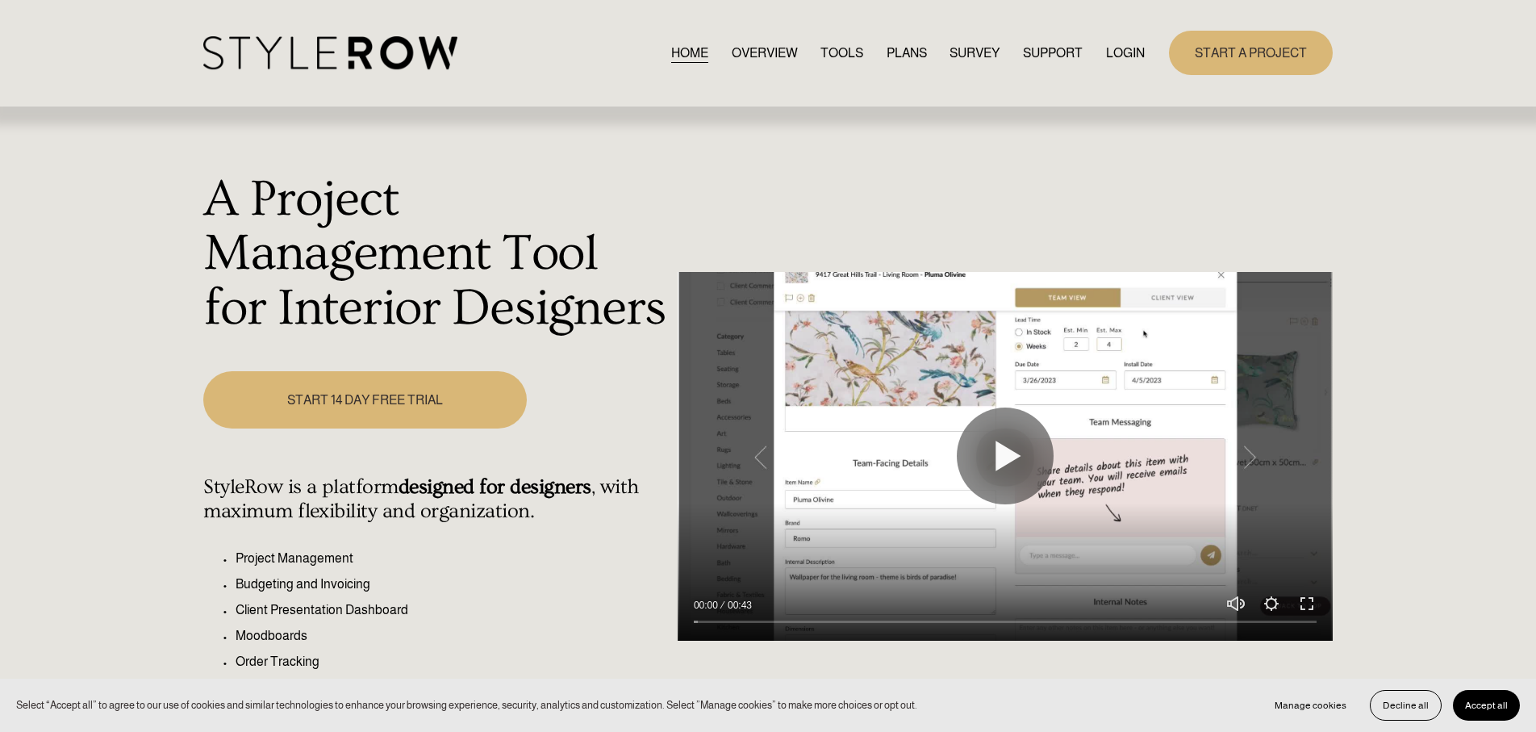 The image size is (1536, 732). What do you see at coordinates (452, 636) in the screenshot?
I see `p: Moodboards` at bounding box center [452, 636].